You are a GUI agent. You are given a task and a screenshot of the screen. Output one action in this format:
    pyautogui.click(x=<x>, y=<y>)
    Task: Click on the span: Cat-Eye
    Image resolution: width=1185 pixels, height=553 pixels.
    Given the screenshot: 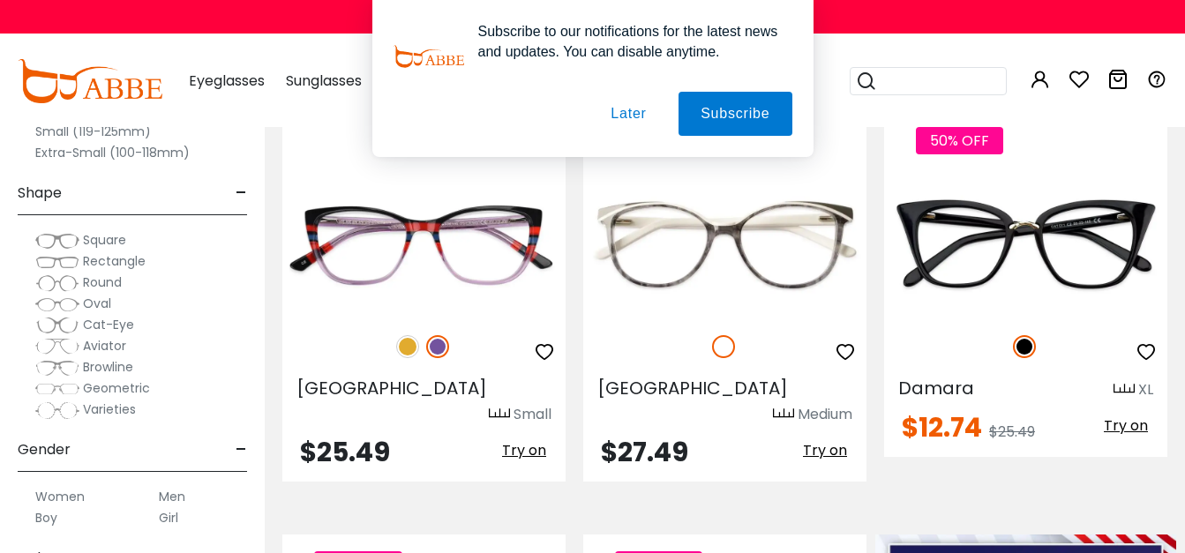 What is the action you would take?
    pyautogui.click(x=109, y=325)
    